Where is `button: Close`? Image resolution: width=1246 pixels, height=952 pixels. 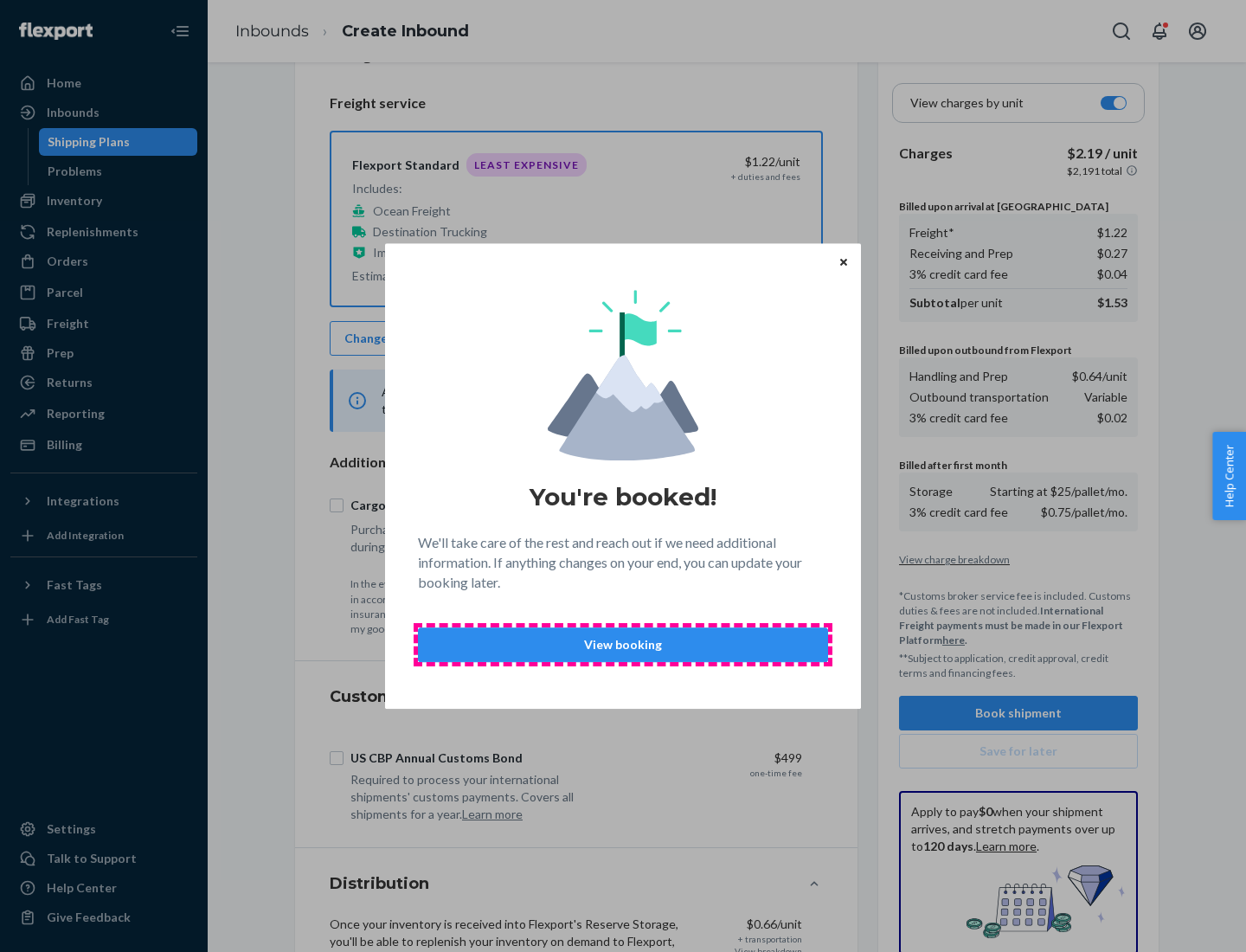 button: Close is located at coordinates (844, 261).